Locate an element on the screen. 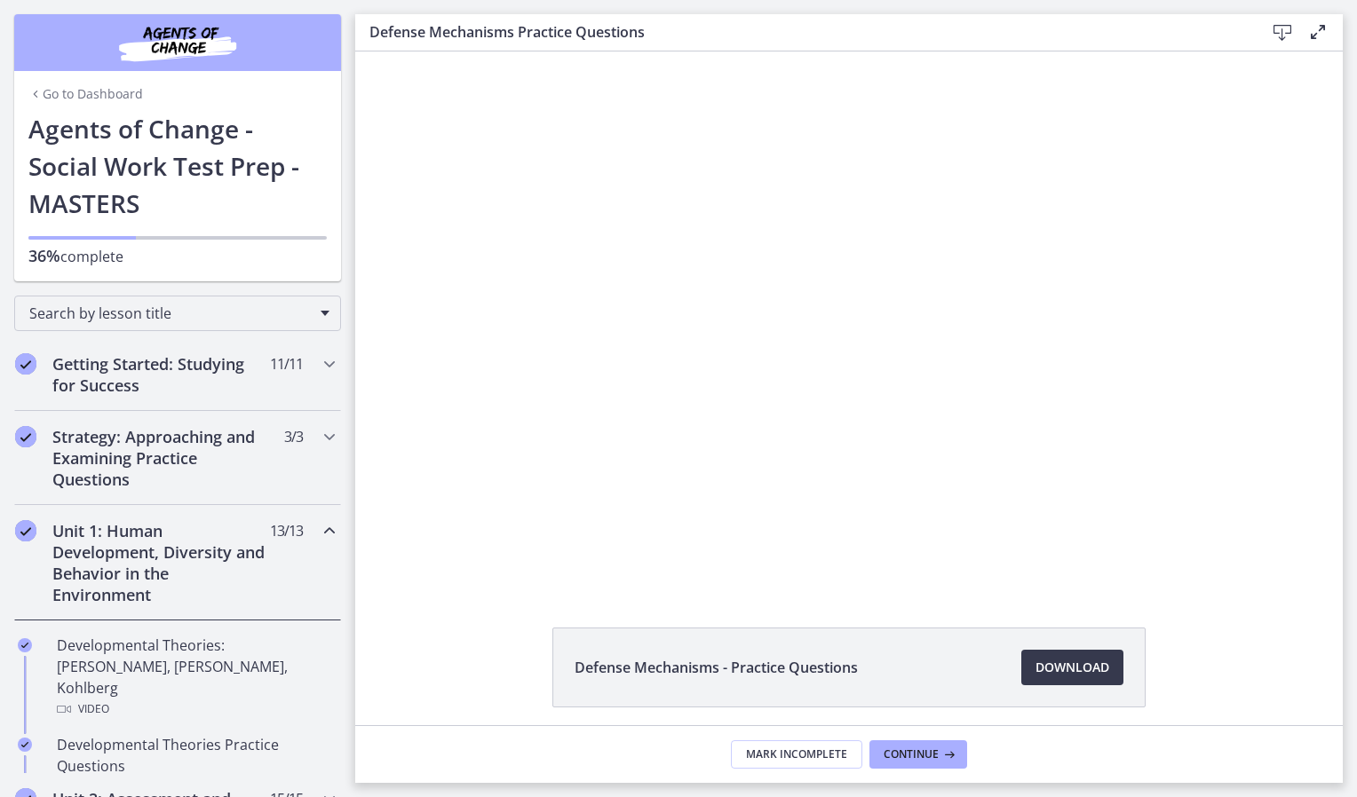 The image size is (1357, 797). span: 11 / 11 is located at coordinates (286, 364).